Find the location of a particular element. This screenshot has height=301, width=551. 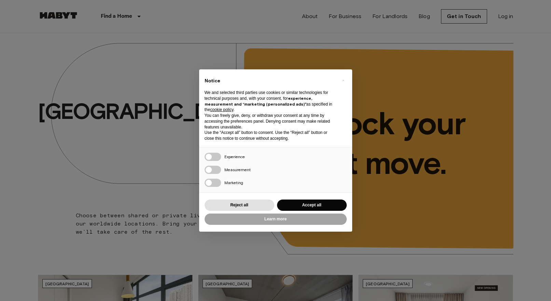

p: You can freely give, deny, or withdraw your consent at any time by accessing the preferences pane... is located at coordinates (270, 121).